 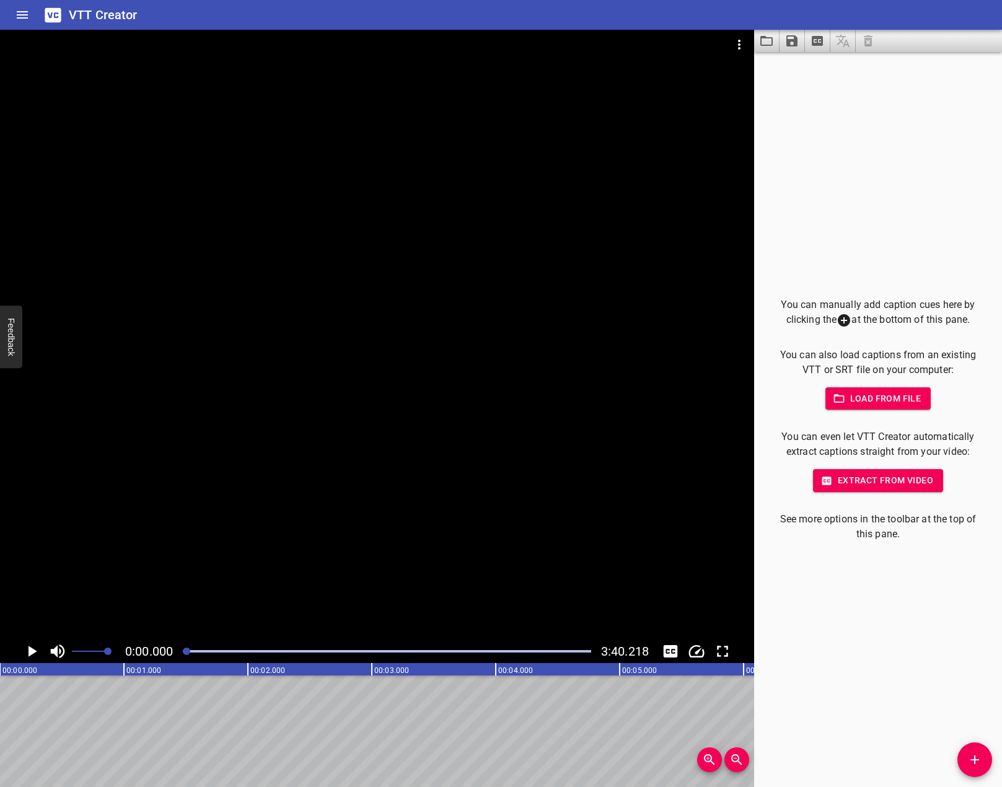 I want to click on p: You can also load captions from an existing VTT or SRT file on your computer:, so click(x=878, y=362).